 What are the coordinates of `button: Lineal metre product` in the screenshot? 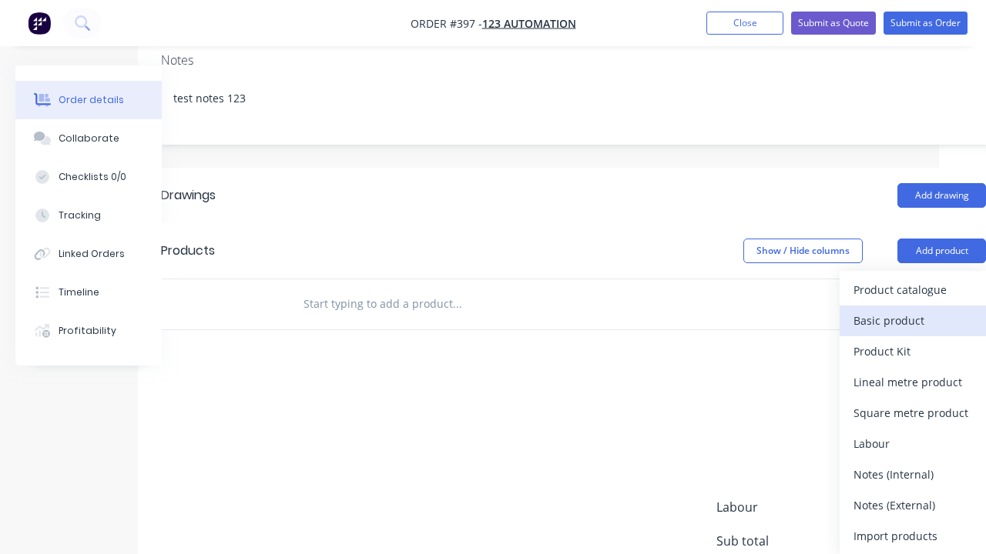 It's located at (913, 383).